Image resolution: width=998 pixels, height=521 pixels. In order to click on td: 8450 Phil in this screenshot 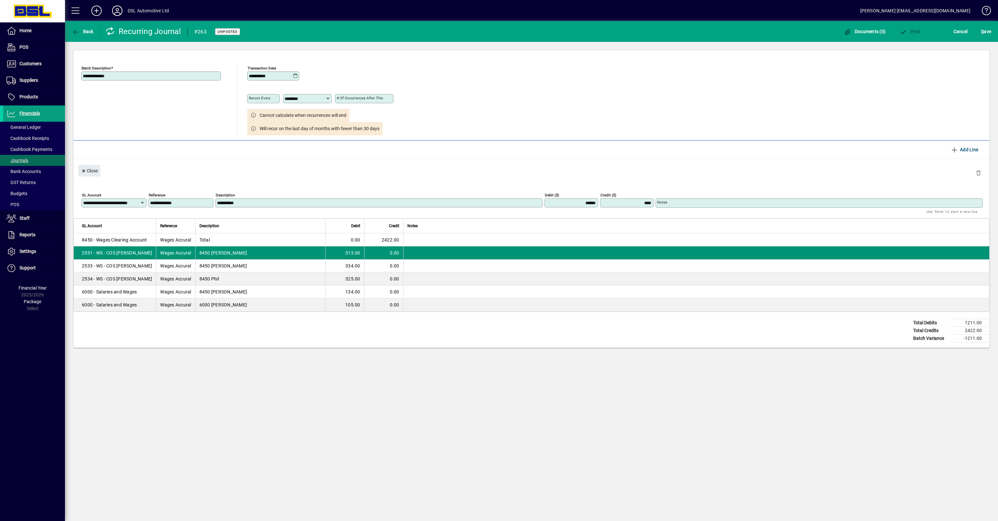, I will do `click(260, 279)`.